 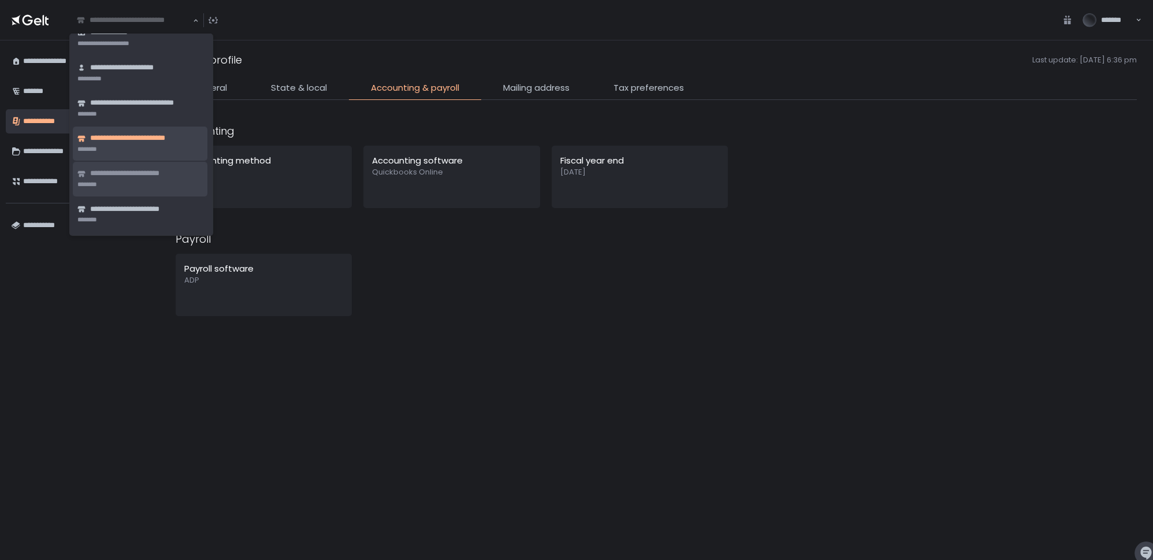 What do you see at coordinates (451, 177) in the screenshot?
I see `button: Accounting softwareQuickbooks Online` at bounding box center [451, 177].